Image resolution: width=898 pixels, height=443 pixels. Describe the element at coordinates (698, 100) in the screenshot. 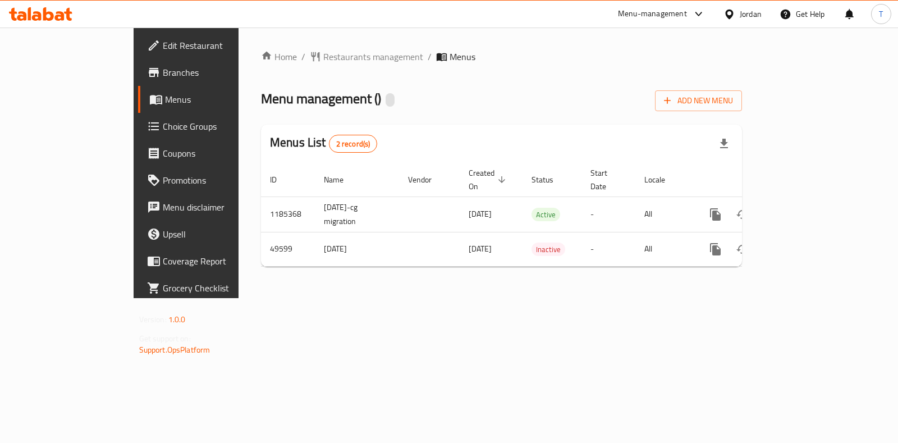

I see `span: Add New Menu` at that location.